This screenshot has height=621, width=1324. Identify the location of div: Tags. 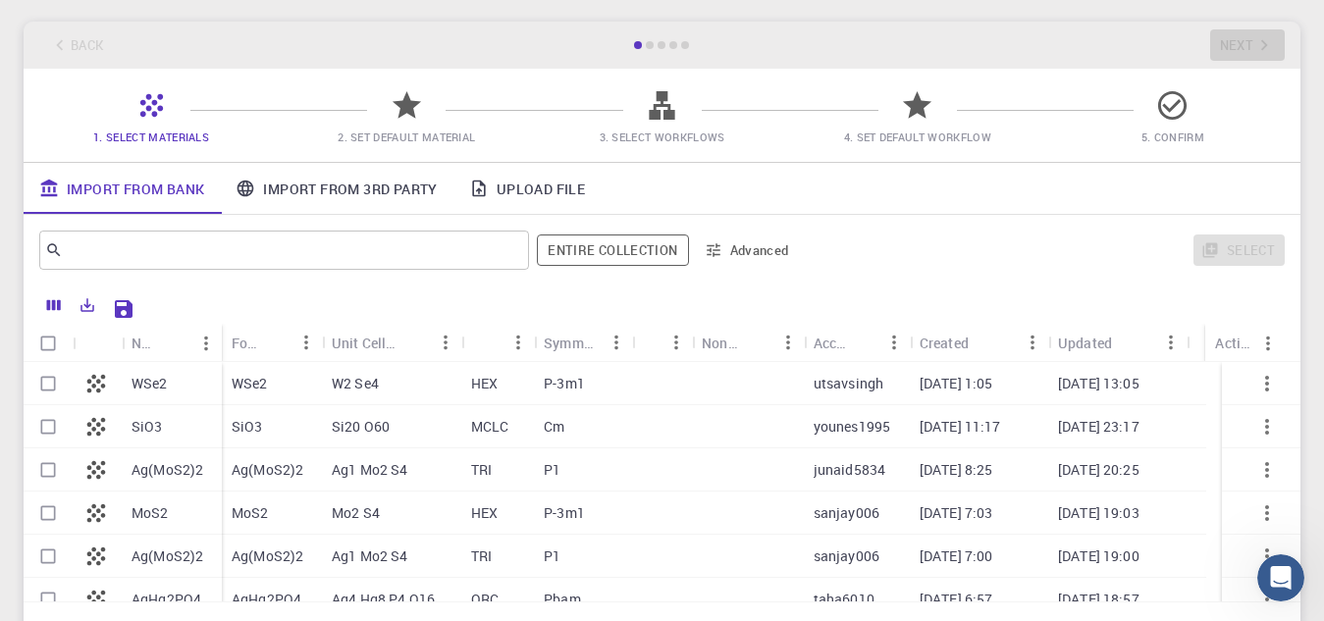
(662, 342).